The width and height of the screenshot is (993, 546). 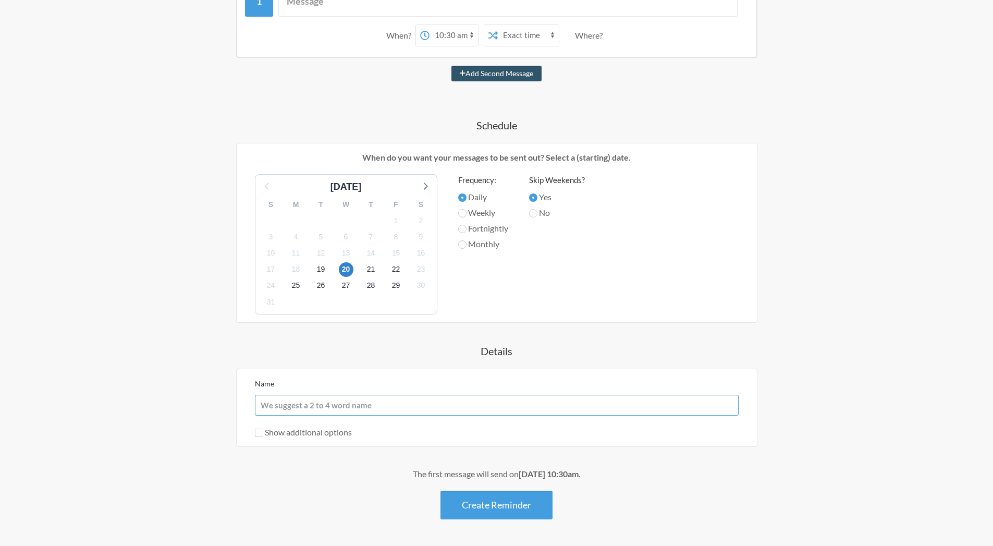 I want to click on div: Where?, so click(x=591, y=35).